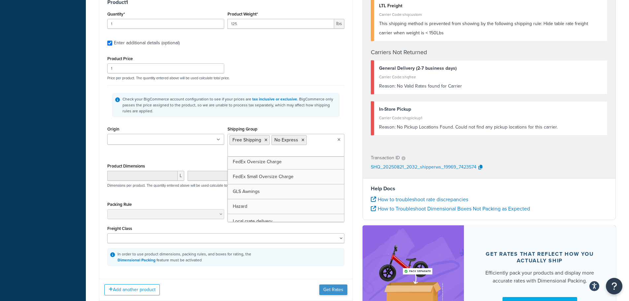  I want to click on label: Packing Rule, so click(120, 204).